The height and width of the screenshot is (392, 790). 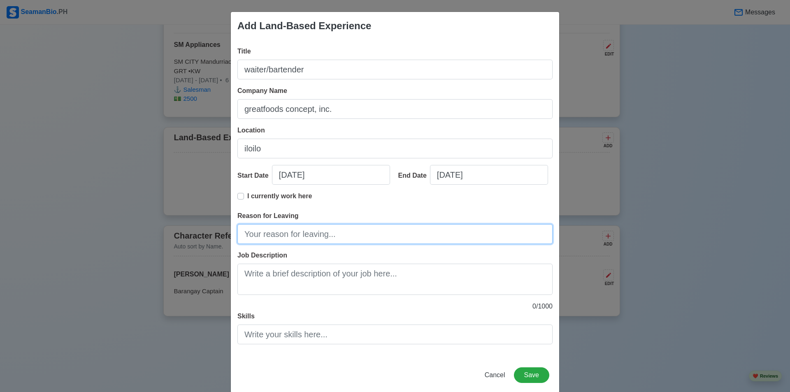 What do you see at coordinates (395, 234) in the screenshot?
I see `input: Your reason for leaving...` at bounding box center [395, 234].